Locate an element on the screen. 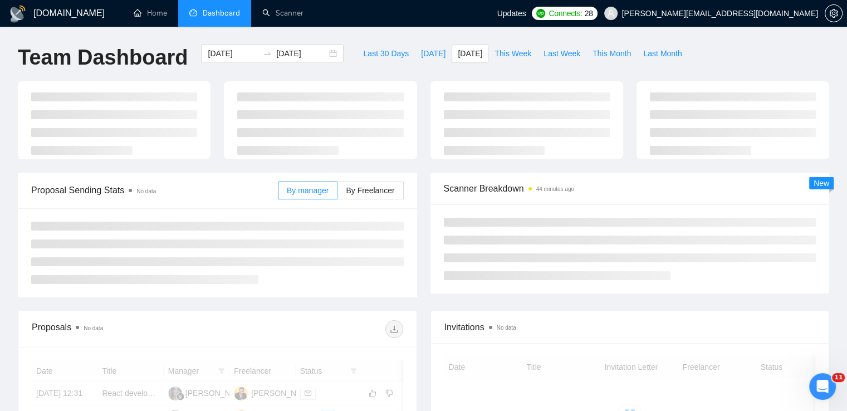  span: 11 is located at coordinates (838, 378).